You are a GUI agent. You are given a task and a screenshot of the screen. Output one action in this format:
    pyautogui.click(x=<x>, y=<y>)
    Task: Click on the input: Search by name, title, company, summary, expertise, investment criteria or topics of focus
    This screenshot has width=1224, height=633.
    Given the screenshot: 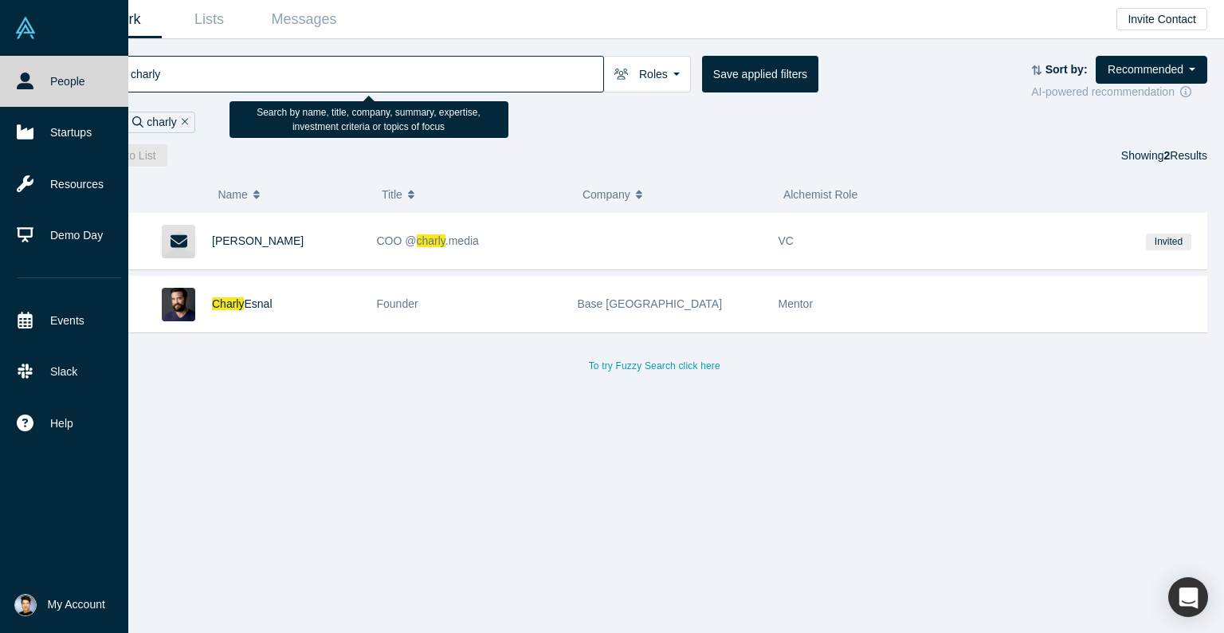 What is the action you would take?
    pyautogui.click(x=366, y=73)
    